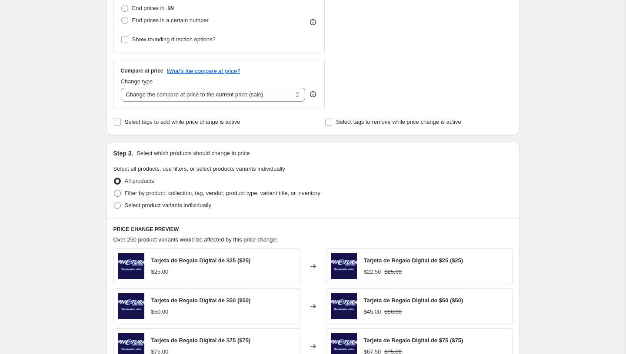 This screenshot has width=626, height=354. What do you see at coordinates (137, 81) in the screenshot?
I see `span: Change type` at bounding box center [137, 81].